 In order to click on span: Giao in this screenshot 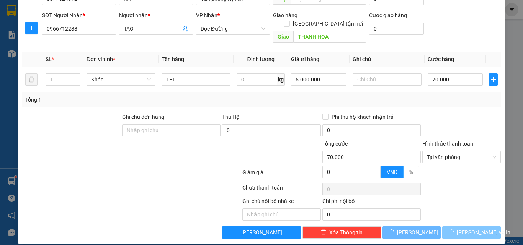, I will do `click(283, 37)`.